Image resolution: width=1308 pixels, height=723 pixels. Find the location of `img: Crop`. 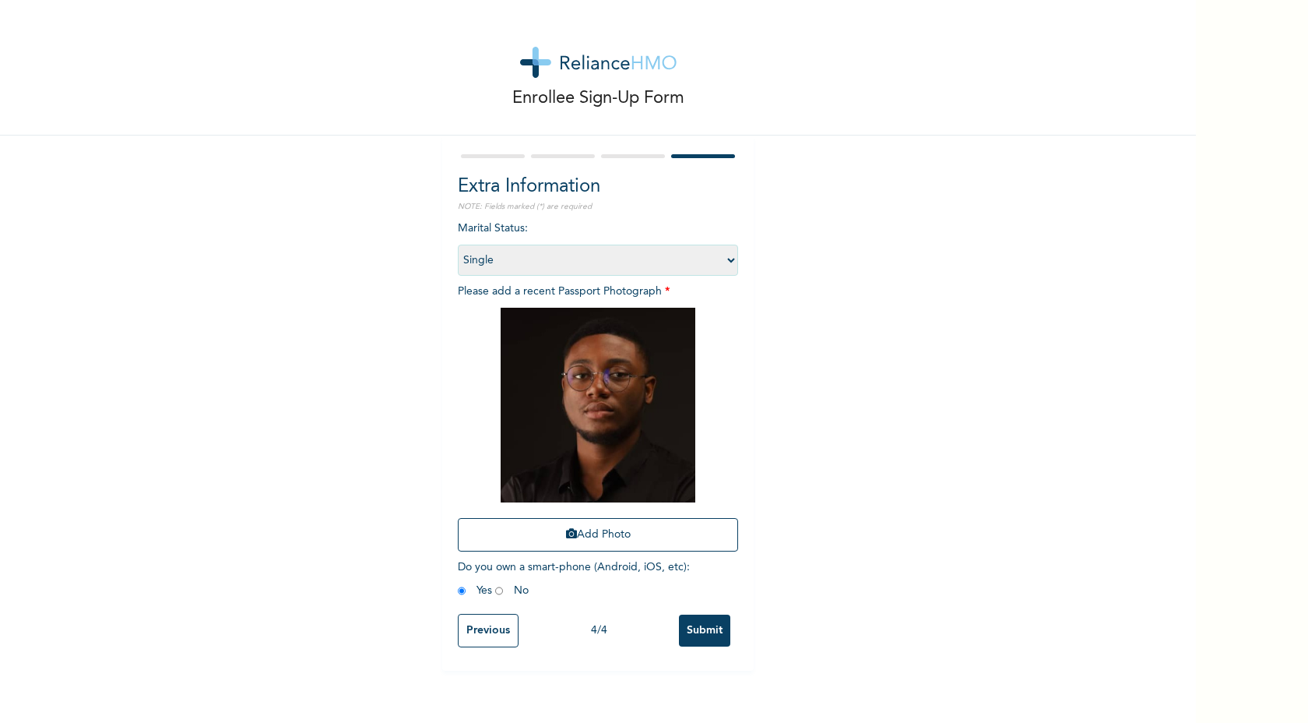

img: Crop is located at coordinates (598, 405).